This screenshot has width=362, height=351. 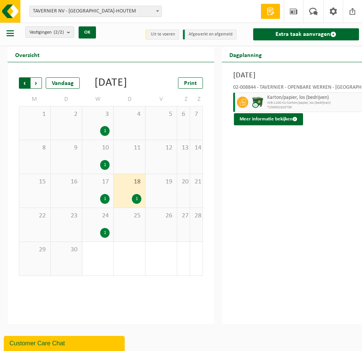 What do you see at coordinates (196, 216) in the screenshot?
I see `span: 28` at bounding box center [196, 216].